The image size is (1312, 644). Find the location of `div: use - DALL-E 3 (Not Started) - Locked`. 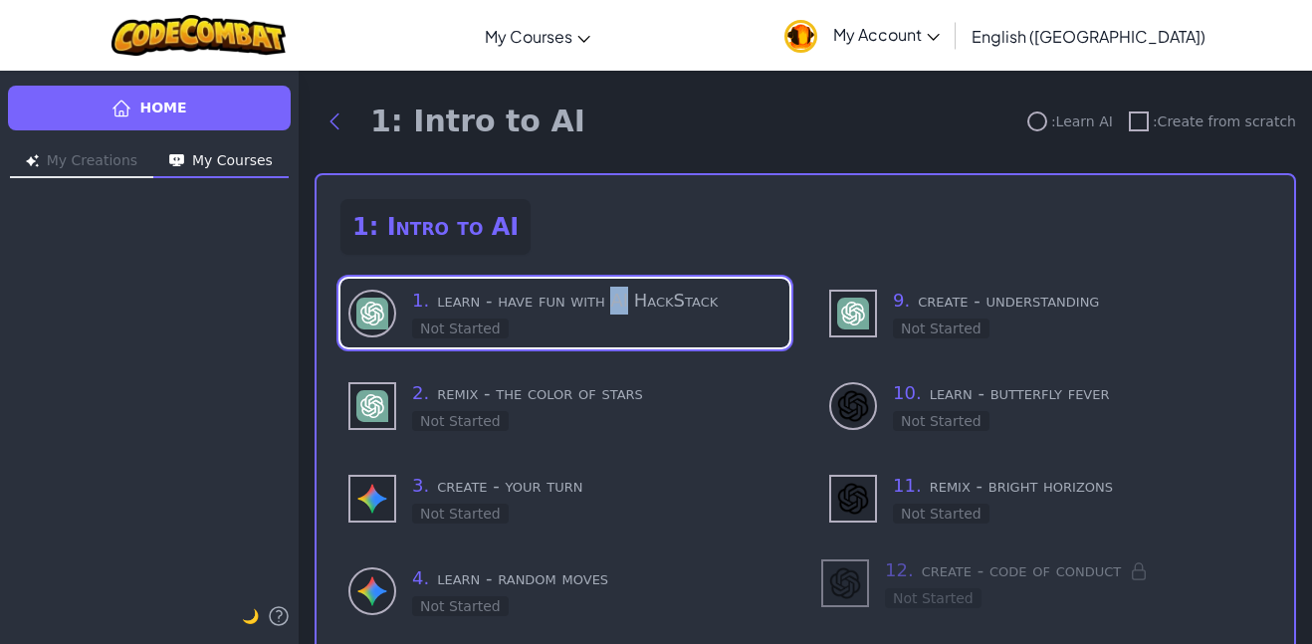

div: use - DALL-E 3 (Not Started) - Locked is located at coordinates (1045, 582).